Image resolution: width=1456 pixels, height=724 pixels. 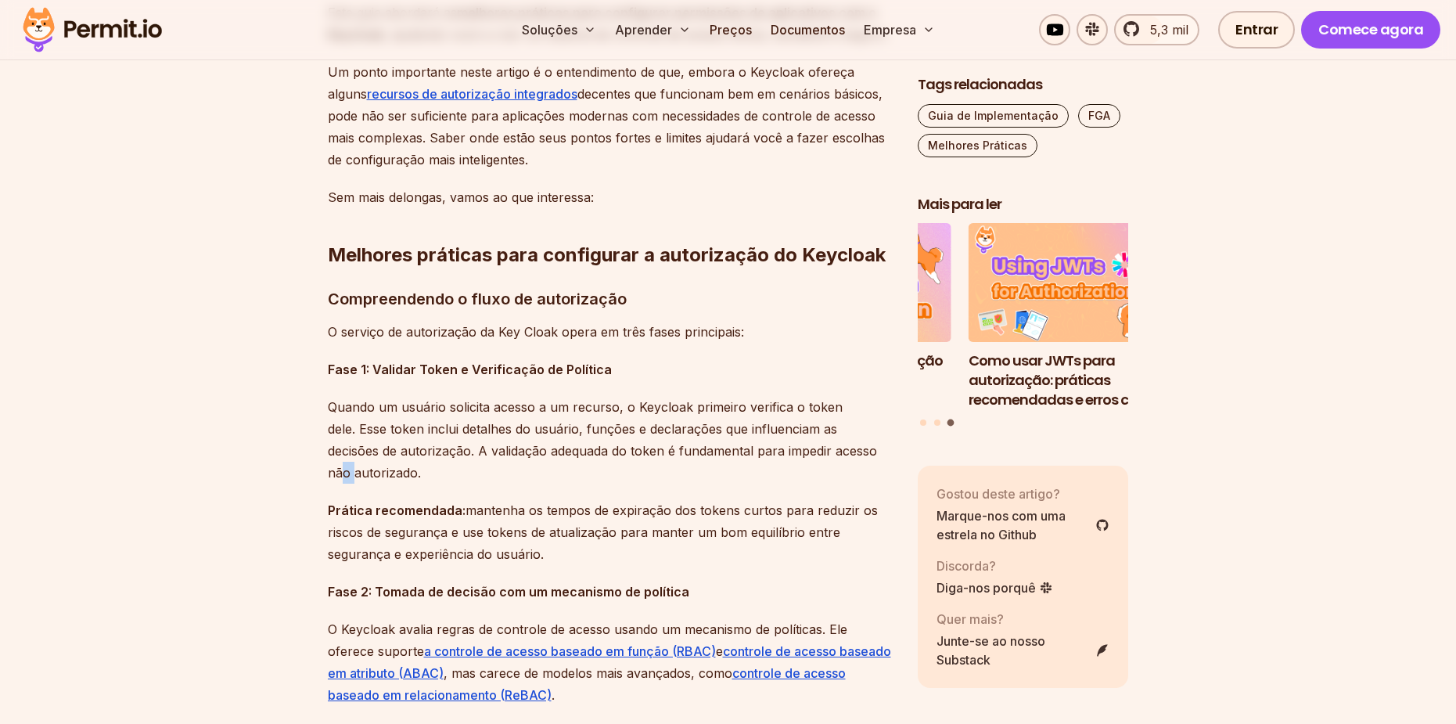 I want to click on a: controle de acesso baseado em atributo (ABAC), so click(x=610, y=662).